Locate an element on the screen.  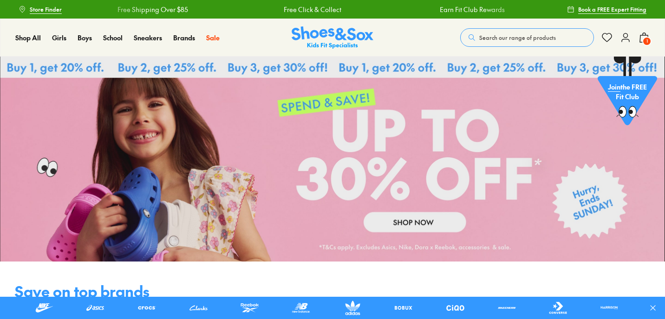
span: Sale is located at coordinates (213, 38).